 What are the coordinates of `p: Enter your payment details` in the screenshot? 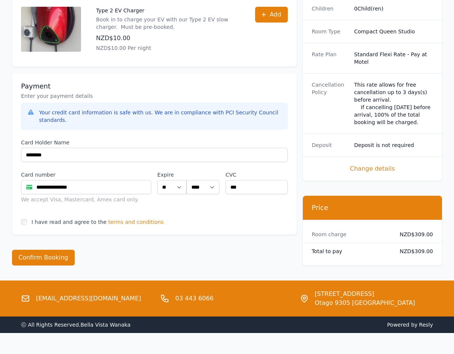 It's located at (154, 96).